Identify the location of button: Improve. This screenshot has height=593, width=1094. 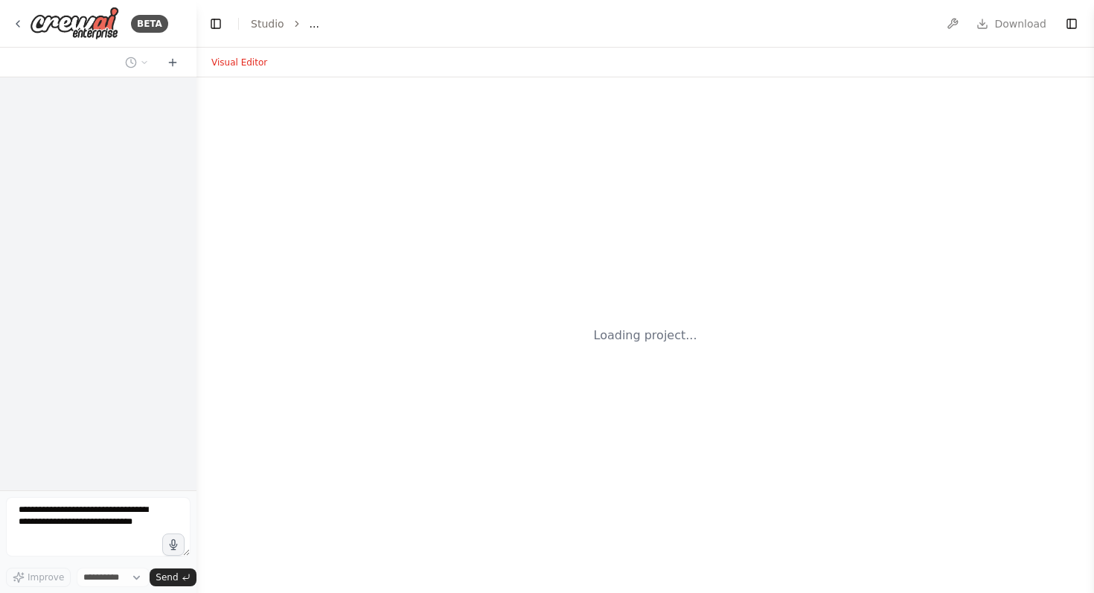
(38, 578).